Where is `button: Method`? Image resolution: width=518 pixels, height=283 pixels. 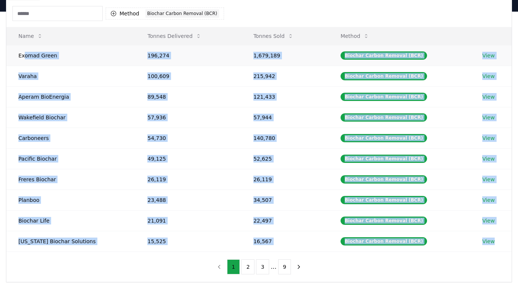
button: Method is located at coordinates (355, 36).